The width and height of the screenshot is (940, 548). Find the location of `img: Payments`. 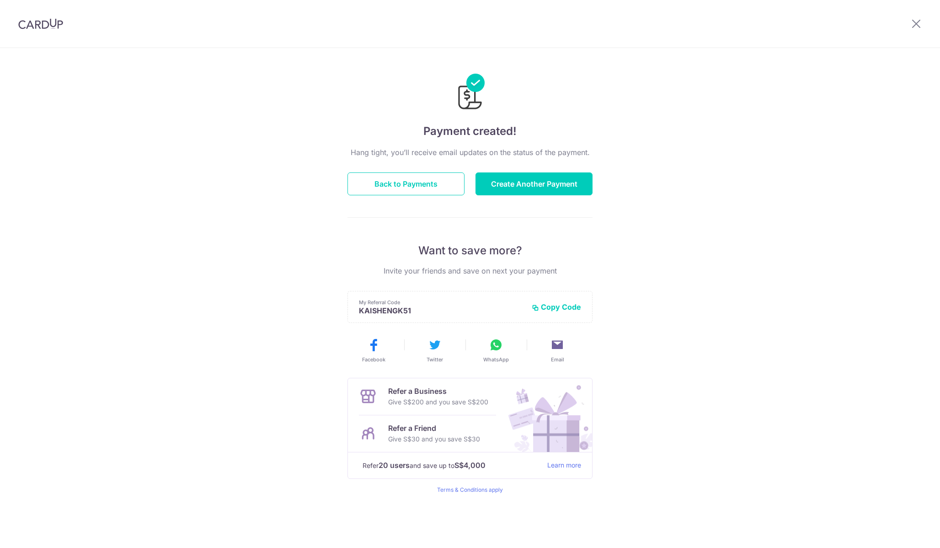

img: Payments is located at coordinates (470, 93).